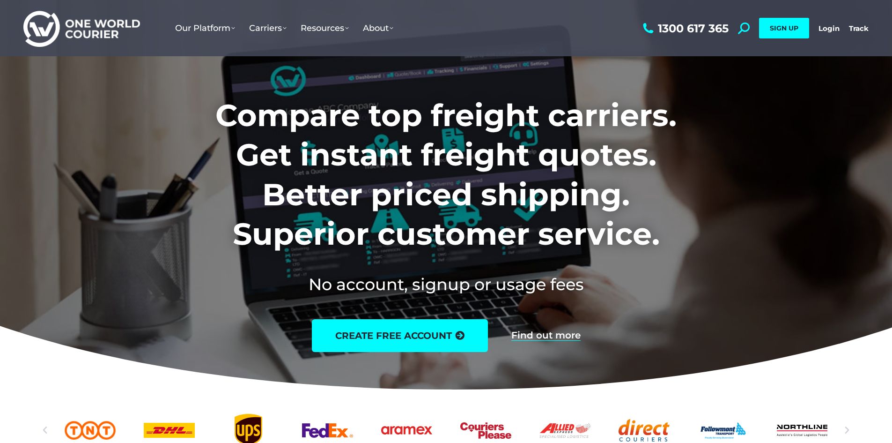 The height and width of the screenshot is (443, 892). I want to click on span: Our Platform, so click(205, 28).